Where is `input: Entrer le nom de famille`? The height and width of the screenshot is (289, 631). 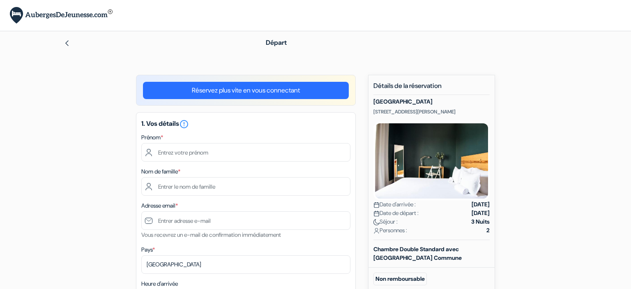 input: Entrer le nom de famille is located at coordinates (246, 186).